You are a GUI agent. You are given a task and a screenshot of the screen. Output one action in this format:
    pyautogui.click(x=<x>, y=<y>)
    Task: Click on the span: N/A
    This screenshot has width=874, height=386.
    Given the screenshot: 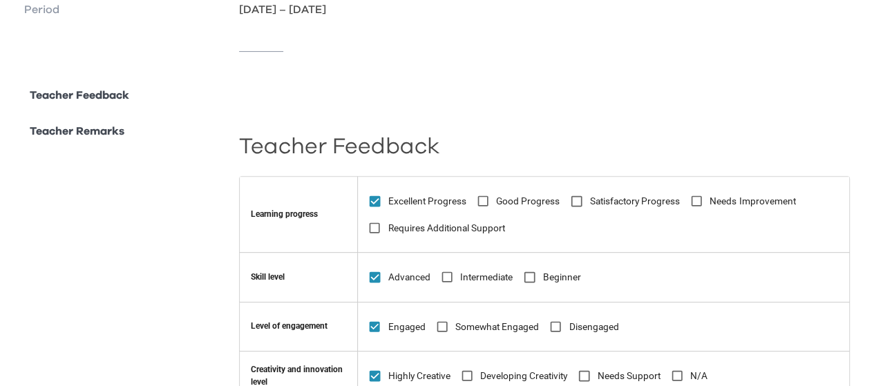 What is the action you would take?
    pyautogui.click(x=698, y=376)
    